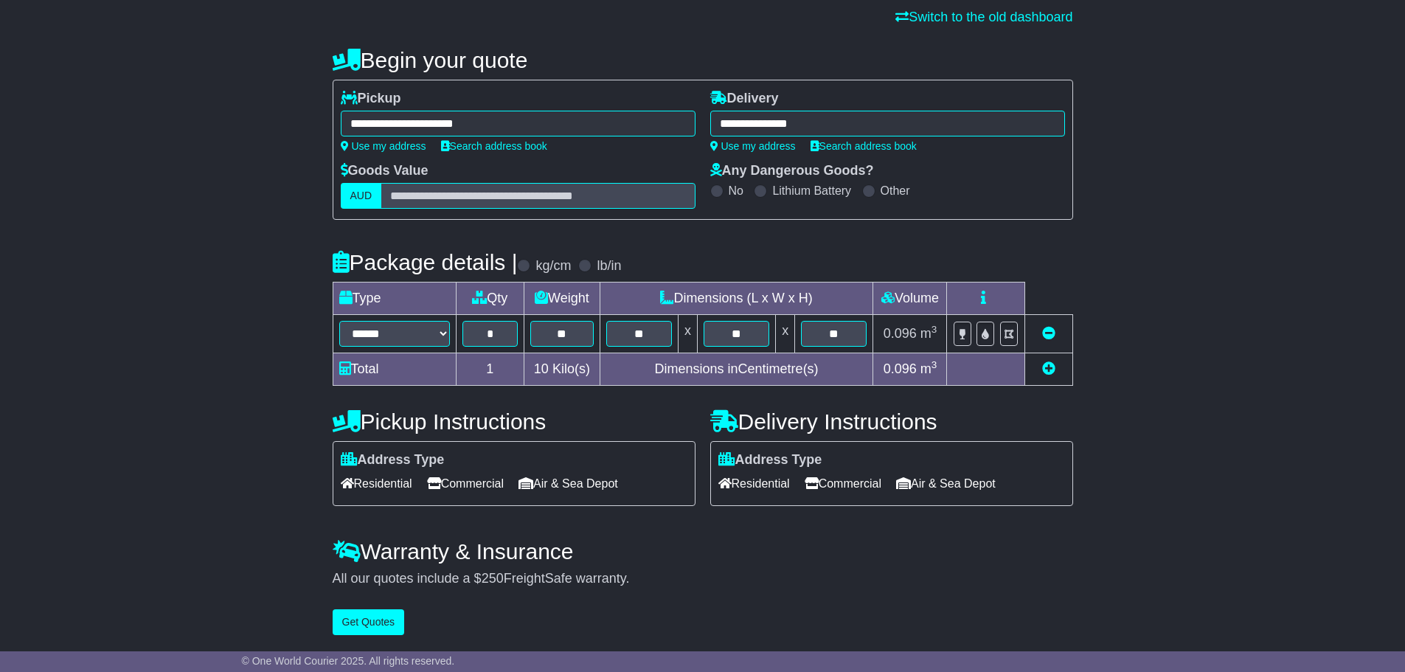 The width and height of the screenshot is (1405, 672). I want to click on a: Add new item, so click(1049, 369).